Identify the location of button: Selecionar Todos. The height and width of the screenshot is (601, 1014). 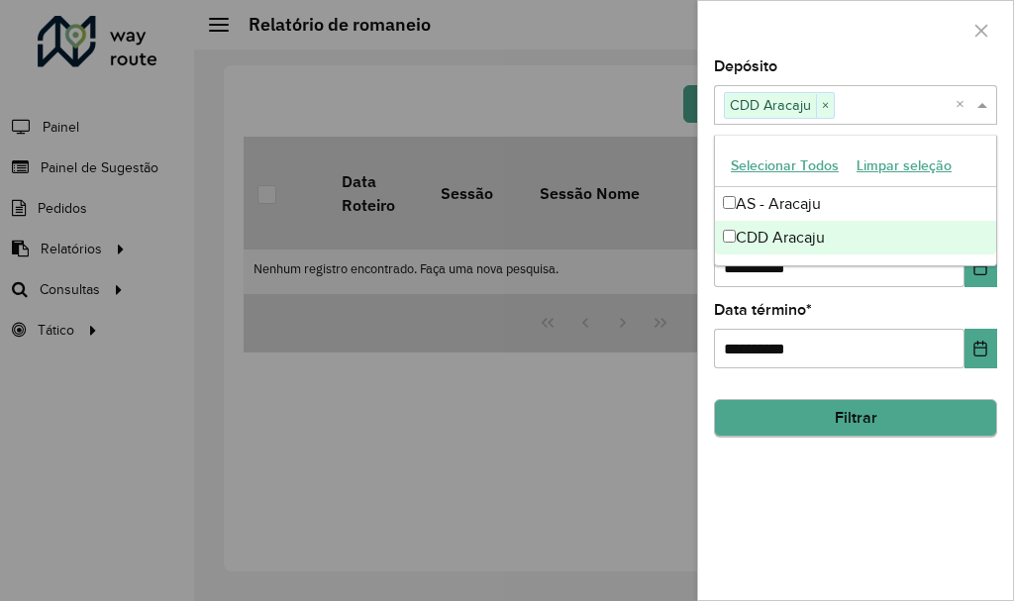
(784, 165).